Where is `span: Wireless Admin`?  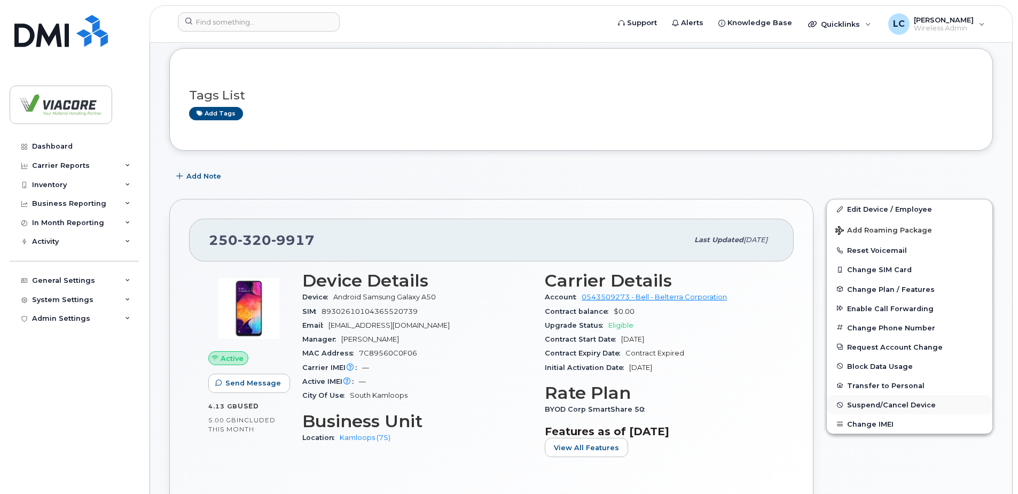
span: Wireless Admin is located at coordinates (944, 28).